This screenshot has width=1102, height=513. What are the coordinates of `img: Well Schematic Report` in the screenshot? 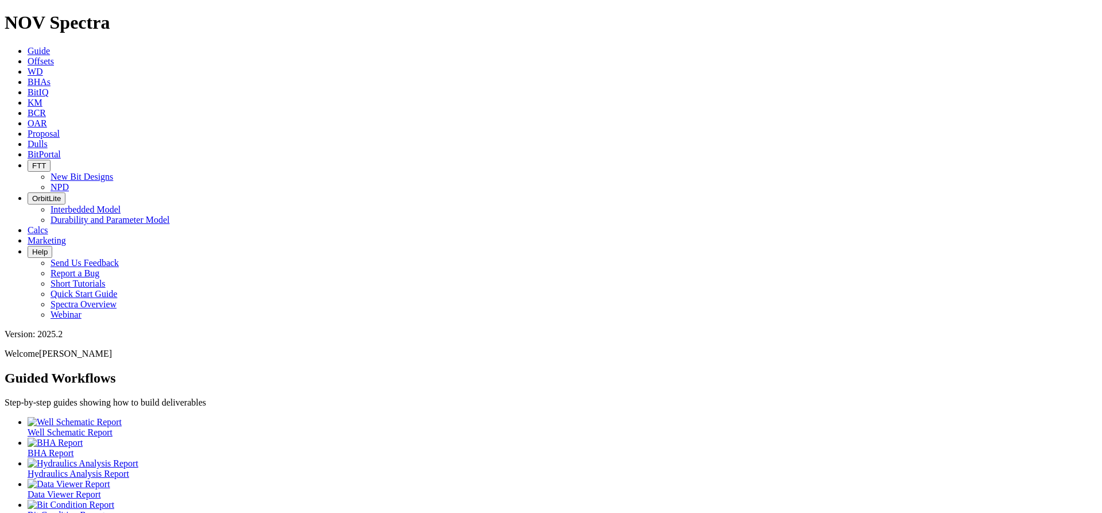 It's located at (75, 422).